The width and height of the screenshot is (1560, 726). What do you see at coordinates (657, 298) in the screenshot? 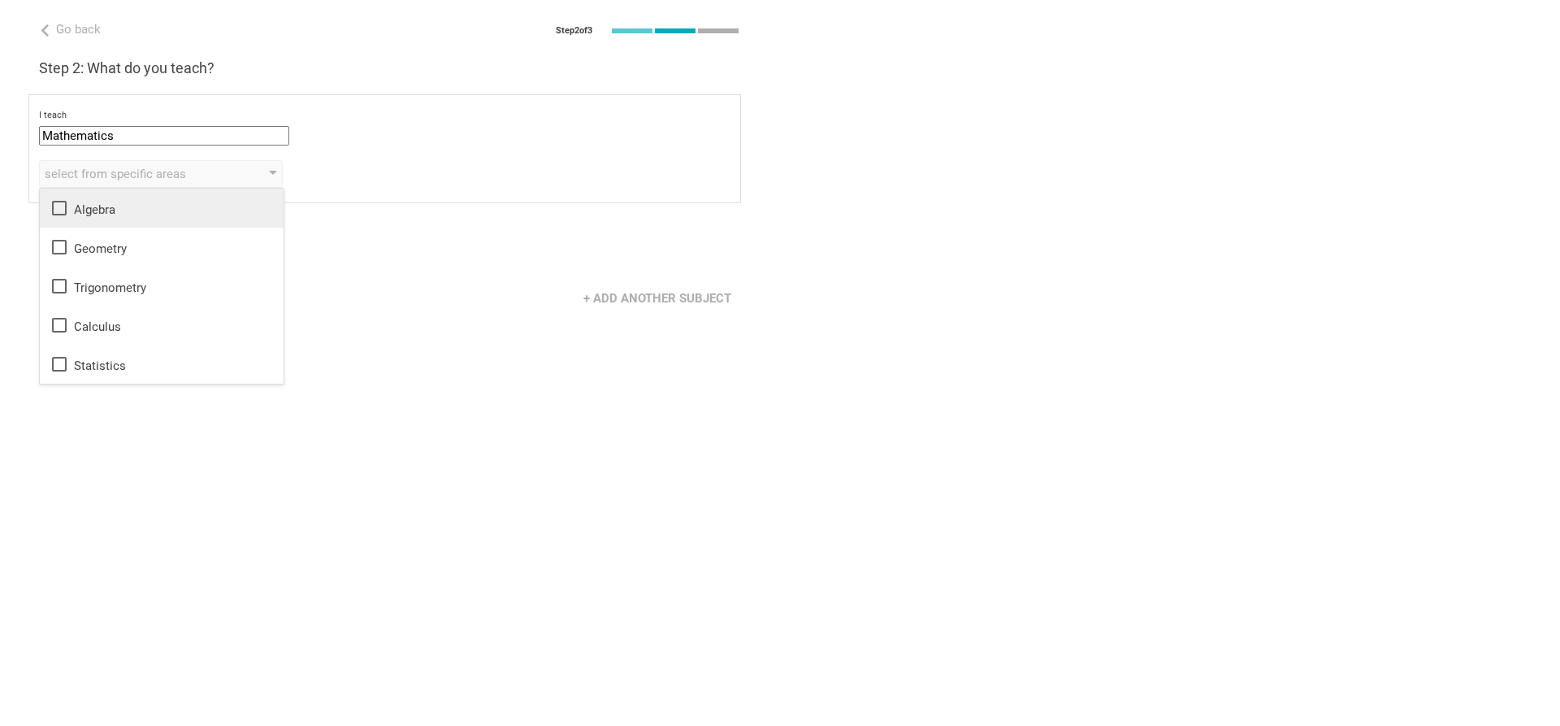
I see `div: + Add another subject` at bounding box center [657, 298].